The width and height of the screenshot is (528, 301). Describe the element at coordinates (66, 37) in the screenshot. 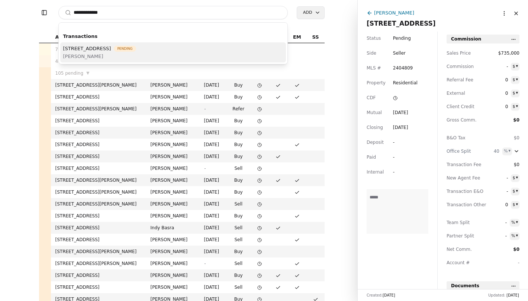

I see `span: Address` at that location.